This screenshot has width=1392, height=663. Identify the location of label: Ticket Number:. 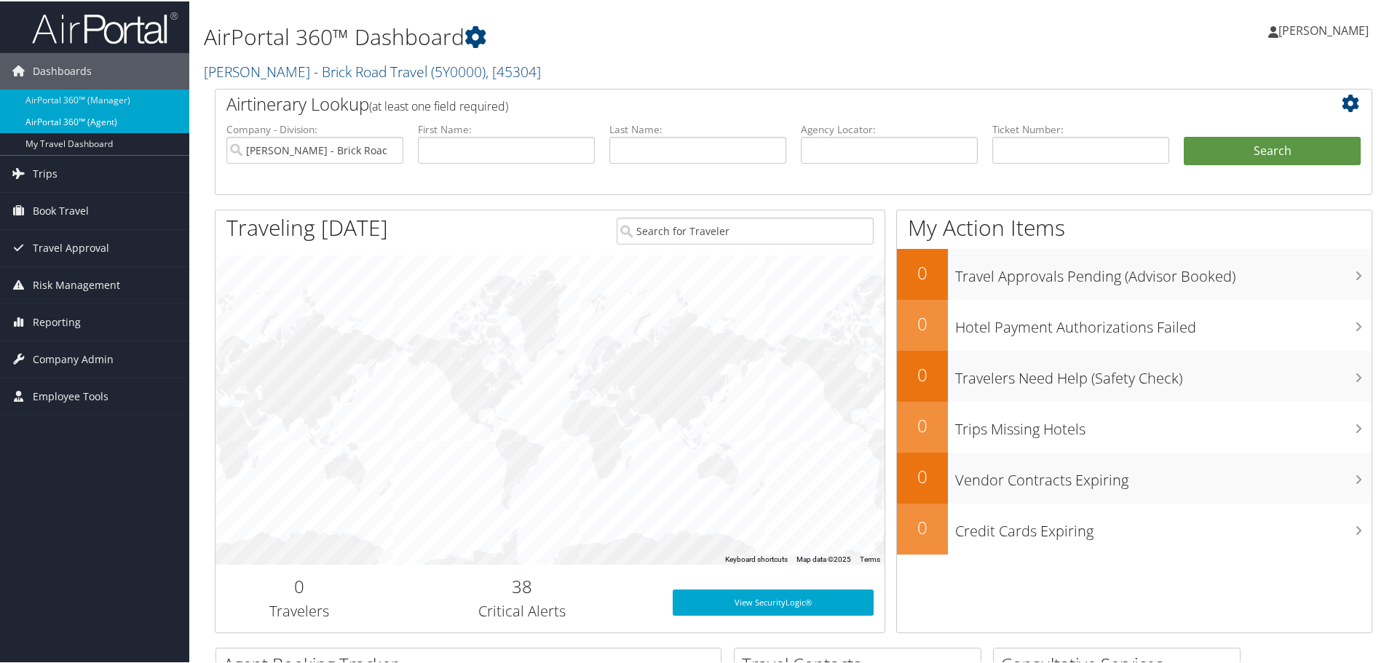
(1080, 128).